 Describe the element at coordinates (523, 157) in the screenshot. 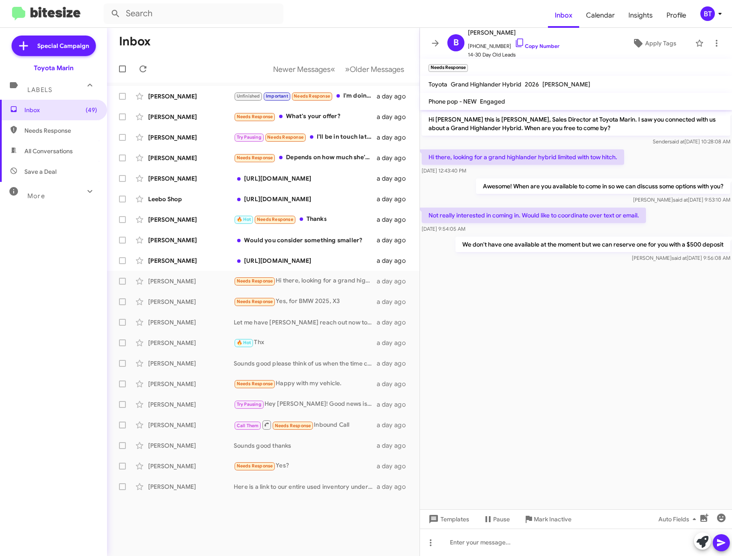

I see `p: Hi there, looking for a grand highlander hybrid limited with tow hitch.` at that location.